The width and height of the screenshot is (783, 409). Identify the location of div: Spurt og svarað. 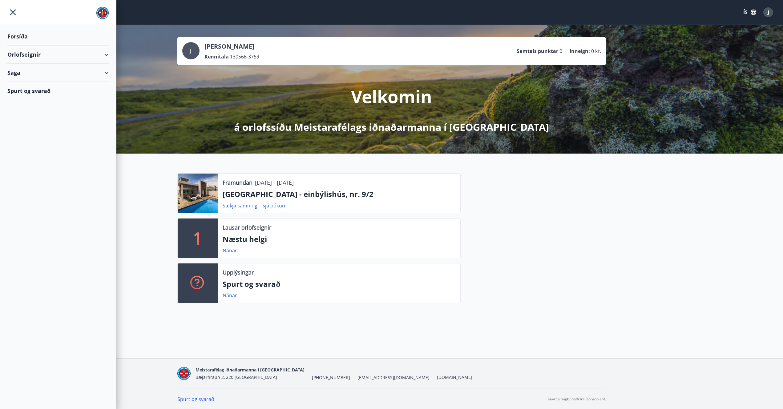
(58, 91).